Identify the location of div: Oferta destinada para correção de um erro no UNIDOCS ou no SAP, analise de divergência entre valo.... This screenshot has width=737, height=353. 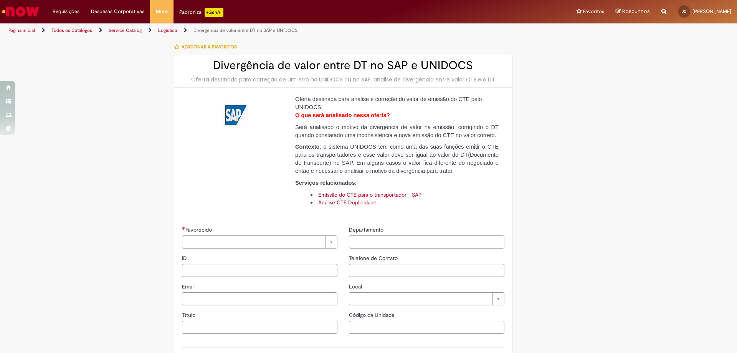
(343, 79).